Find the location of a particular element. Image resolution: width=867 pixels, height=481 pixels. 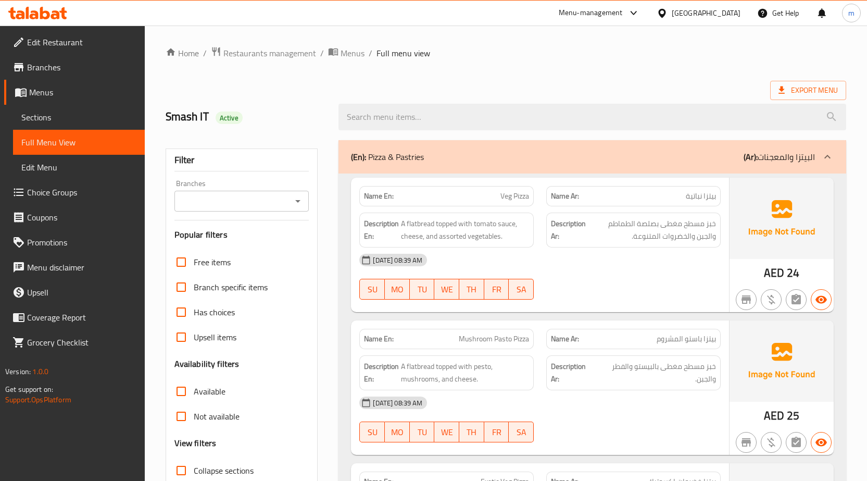

span: Branch specific items is located at coordinates (231, 287).